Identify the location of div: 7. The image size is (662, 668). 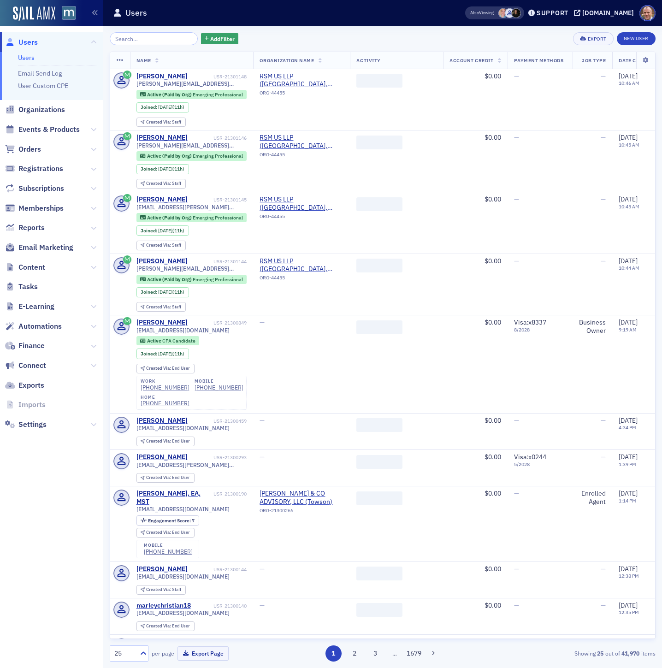
(171, 520).